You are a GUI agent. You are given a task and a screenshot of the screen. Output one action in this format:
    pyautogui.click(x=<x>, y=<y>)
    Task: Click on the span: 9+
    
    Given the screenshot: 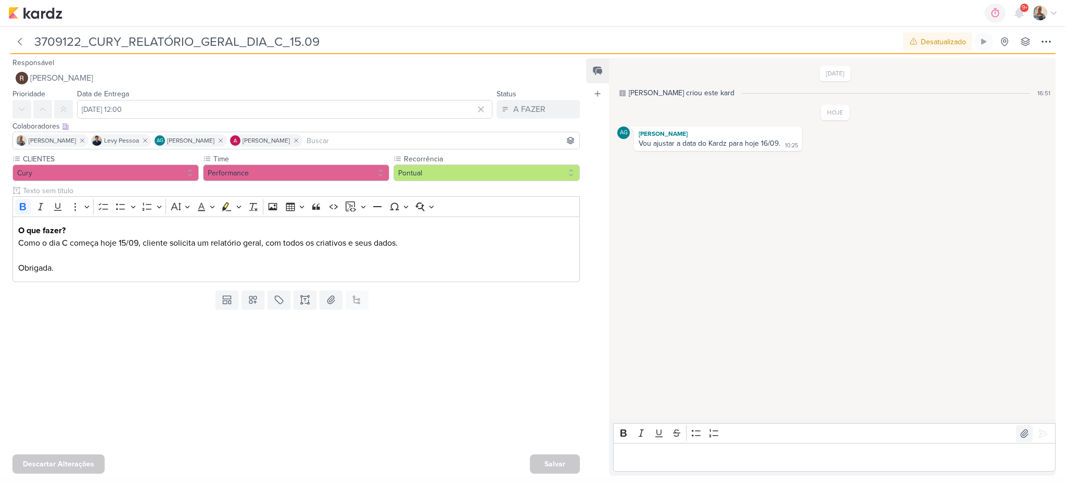 What is the action you would take?
    pyautogui.click(x=1024, y=8)
    